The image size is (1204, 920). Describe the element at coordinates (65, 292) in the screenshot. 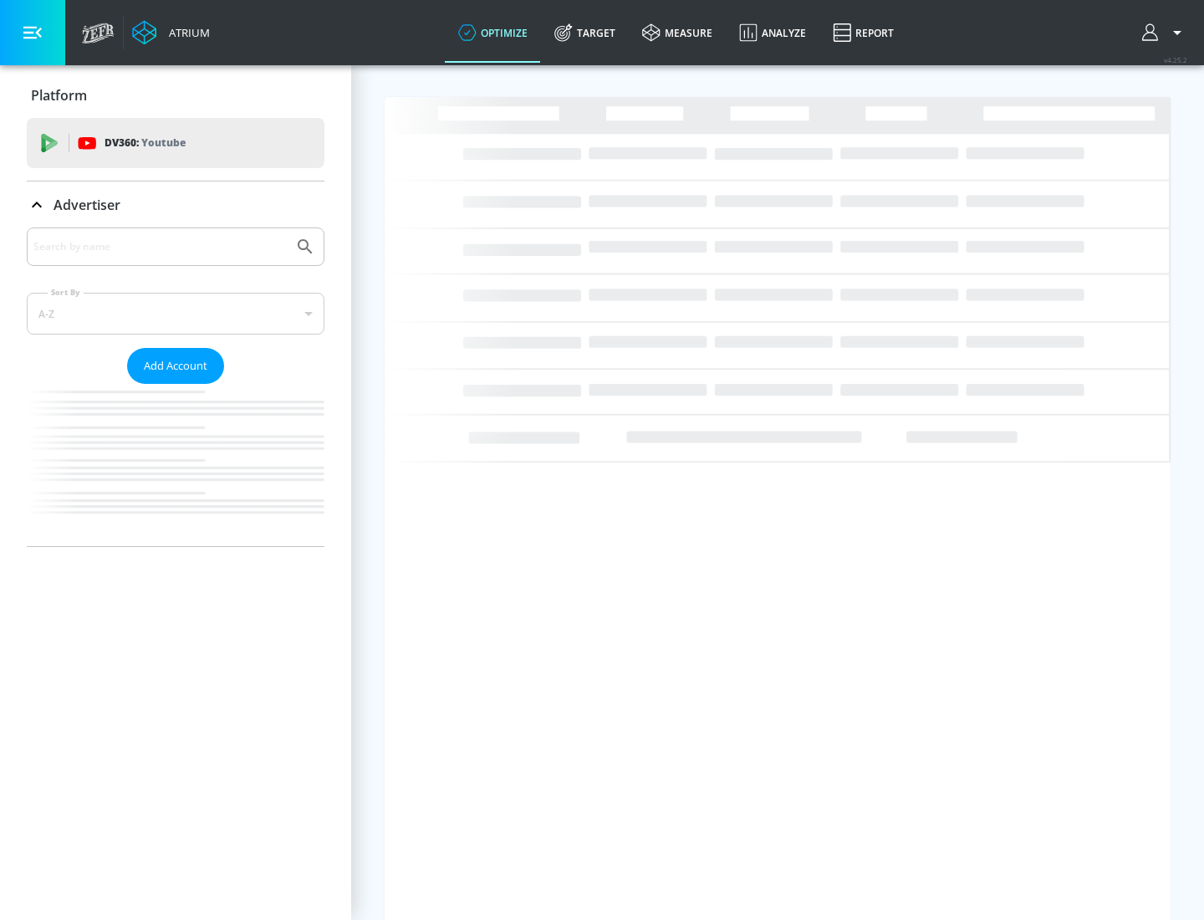

I see `label: Sort By` at that location.